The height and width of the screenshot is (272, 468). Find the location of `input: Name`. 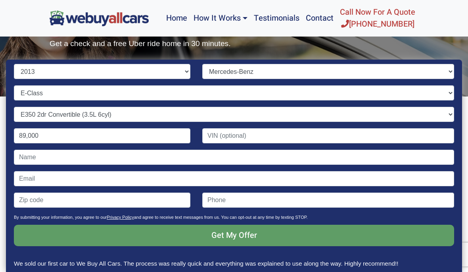

input: Name is located at coordinates (234, 157).